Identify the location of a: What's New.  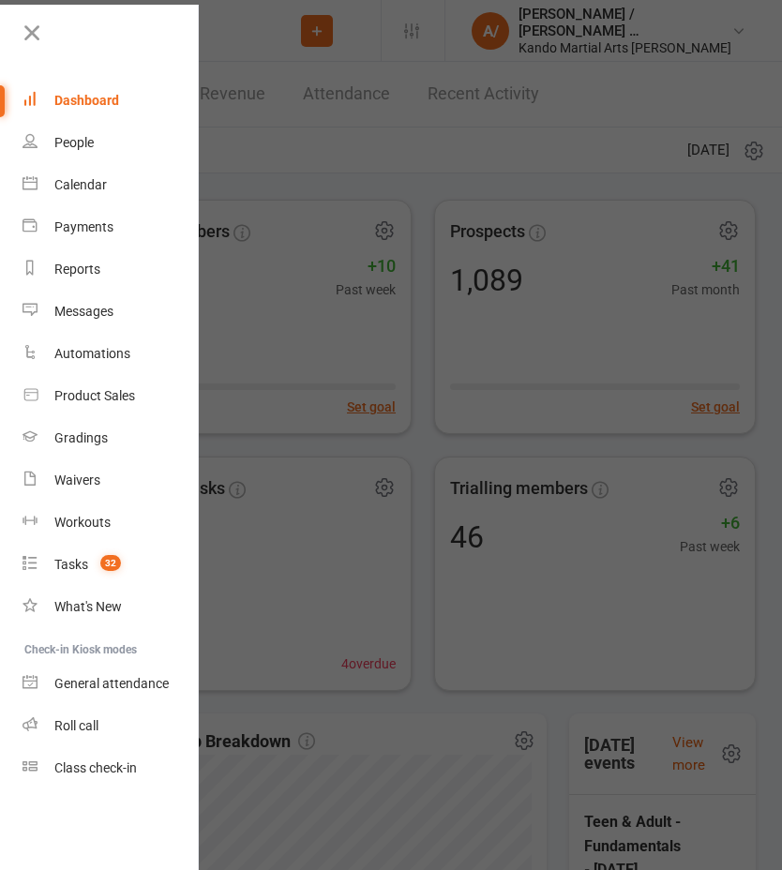
(111, 607).